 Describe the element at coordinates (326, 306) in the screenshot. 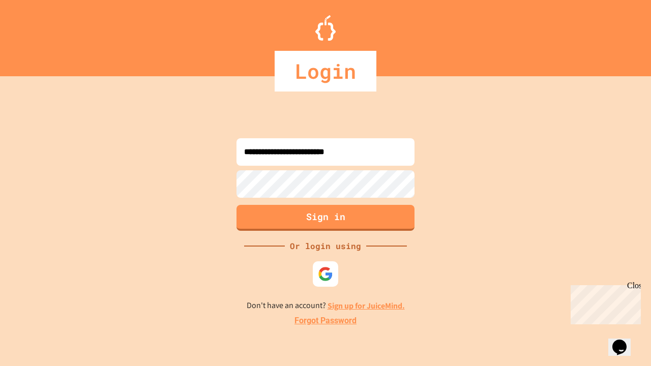

I see `p: Don't have an account?` at that location.